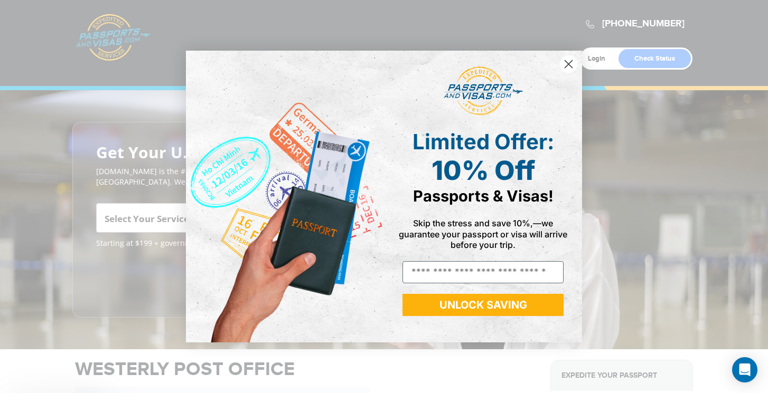 This screenshot has width=768, height=393. What do you see at coordinates (483, 196) in the screenshot?
I see `span: Passports & Visas!` at bounding box center [483, 196].